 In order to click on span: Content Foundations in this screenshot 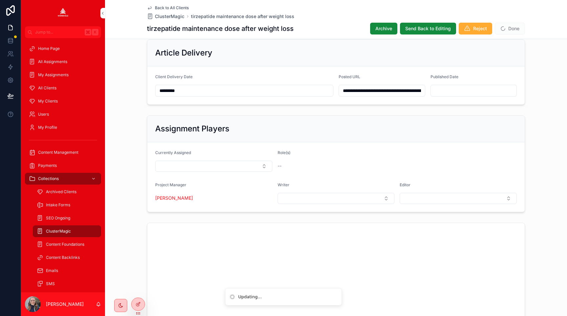, I will do `click(65, 244)`.